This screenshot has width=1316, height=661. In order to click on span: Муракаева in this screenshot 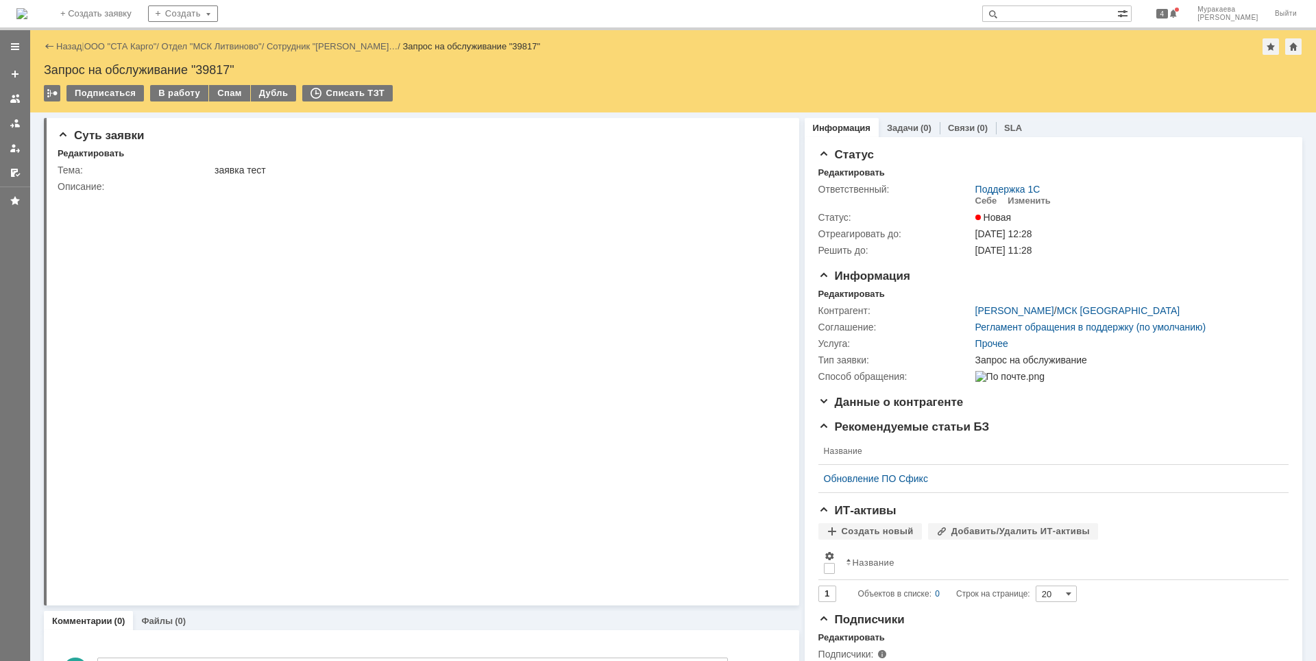, I will do `click(1228, 10)`.